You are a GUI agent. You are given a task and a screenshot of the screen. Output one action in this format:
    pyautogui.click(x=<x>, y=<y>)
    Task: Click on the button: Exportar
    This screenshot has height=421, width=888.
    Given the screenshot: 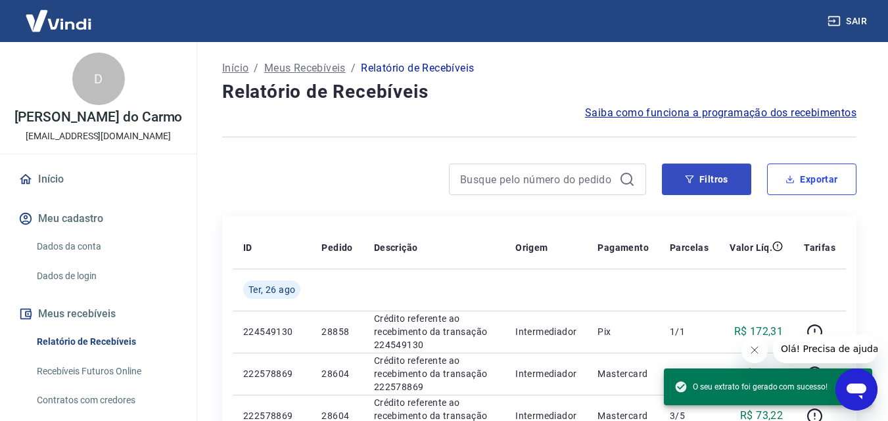 What is the action you would take?
    pyautogui.click(x=812, y=179)
    